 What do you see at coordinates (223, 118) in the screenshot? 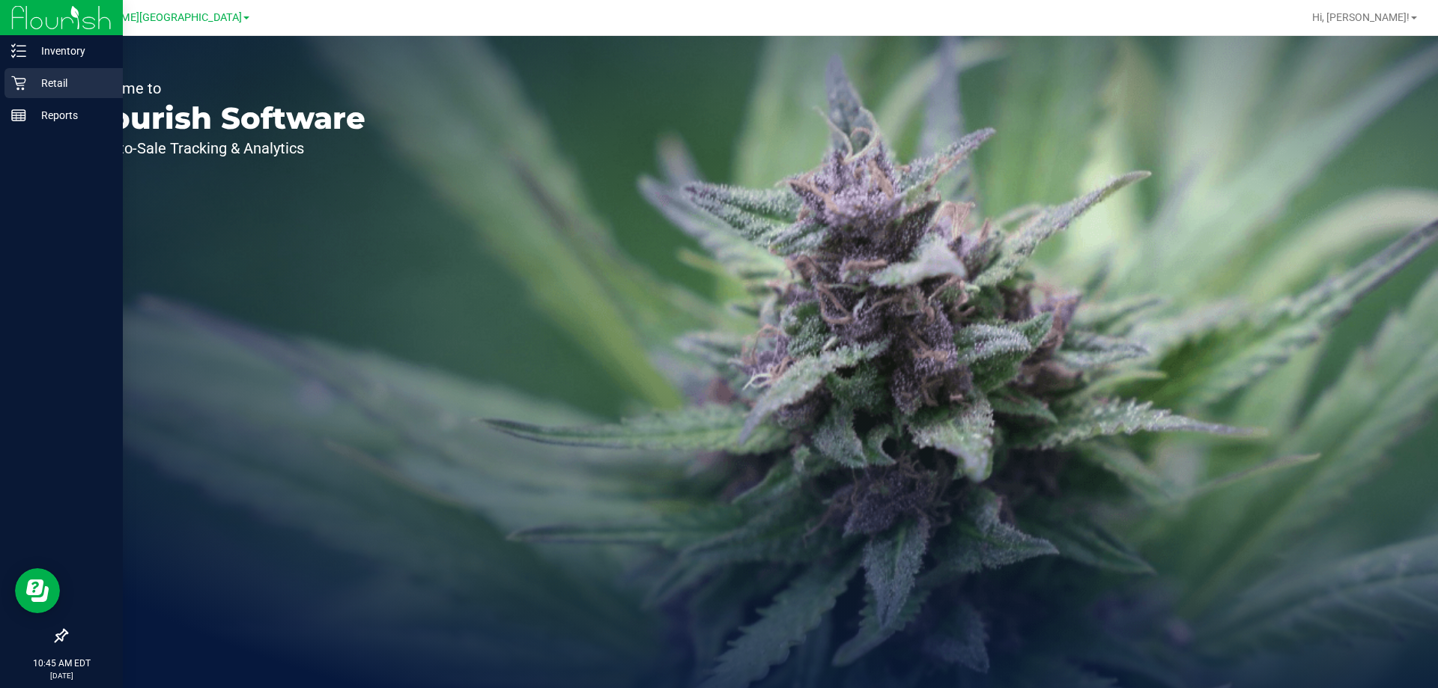
I see `p: Flourish Software` at bounding box center [223, 118].